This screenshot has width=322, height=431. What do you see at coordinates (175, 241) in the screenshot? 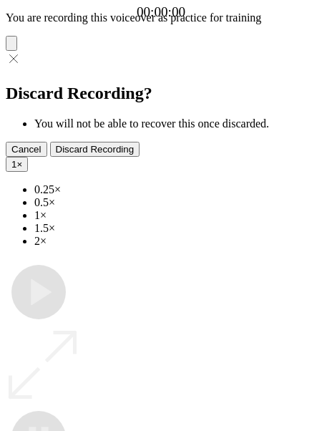
I see `li: 2×` at bounding box center [175, 241].